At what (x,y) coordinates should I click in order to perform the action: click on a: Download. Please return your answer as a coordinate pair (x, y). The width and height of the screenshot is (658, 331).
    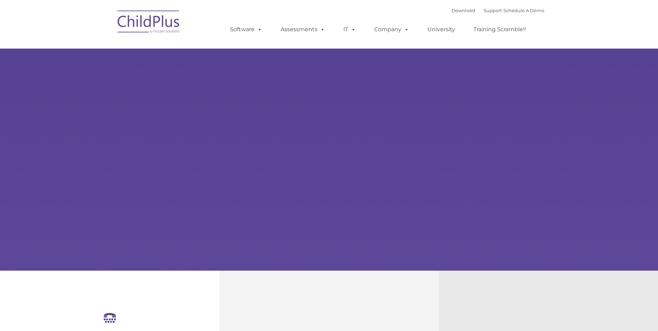
    Looking at the image, I should click on (463, 10).